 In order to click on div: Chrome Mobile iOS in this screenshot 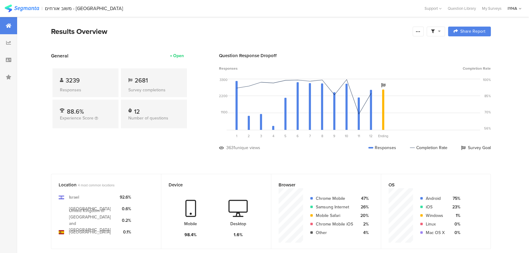, I will do `click(334, 224)`.